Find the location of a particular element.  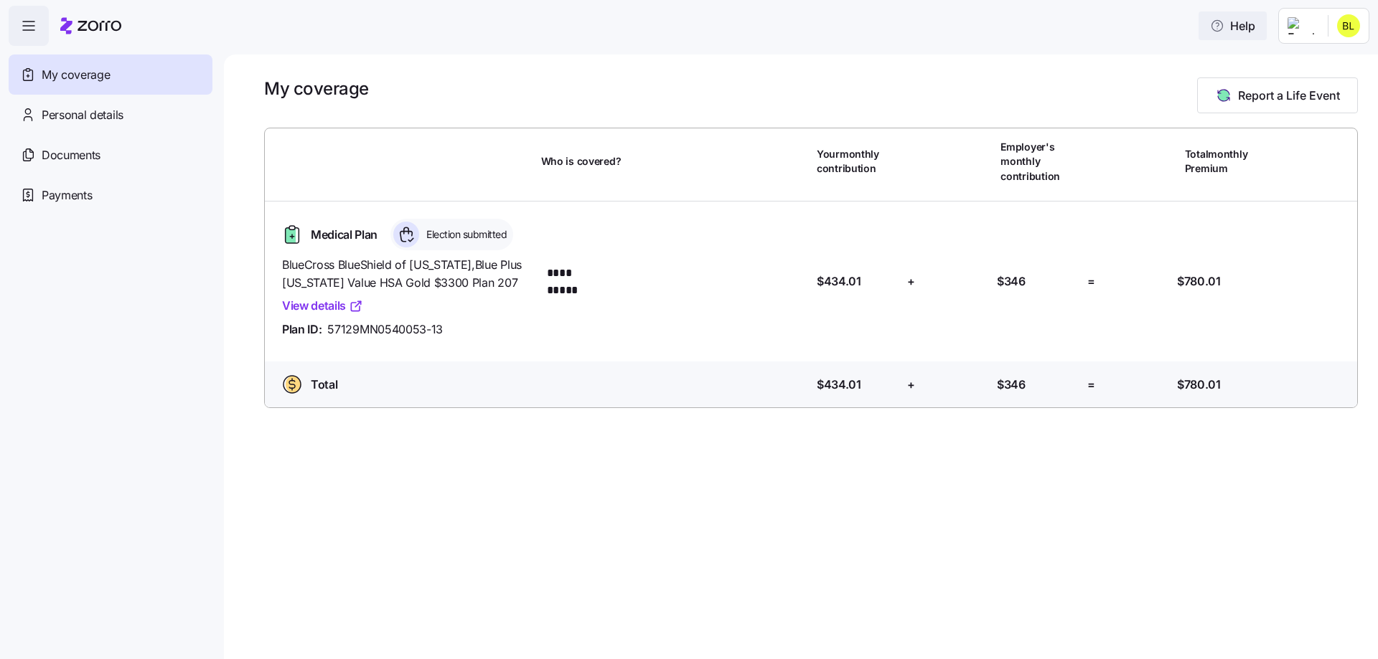

a: View details is located at coordinates (322, 306).